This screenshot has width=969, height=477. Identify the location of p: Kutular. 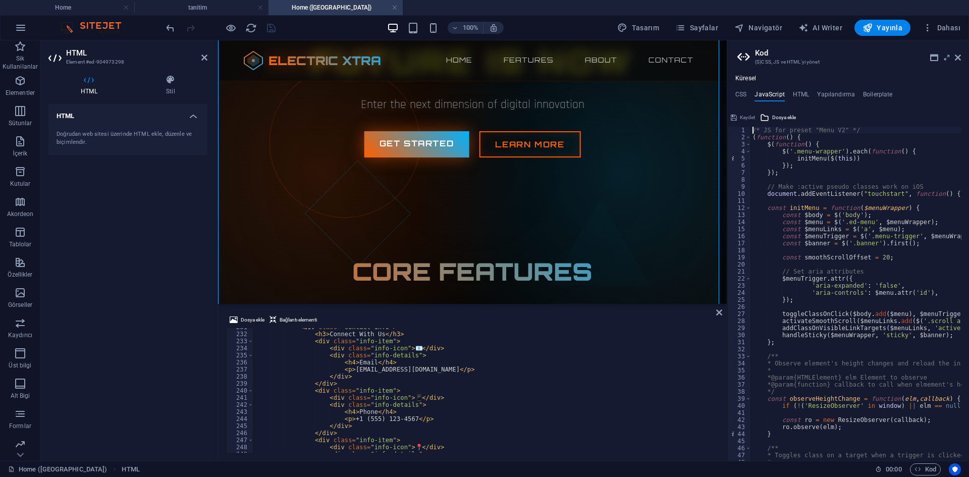
(20, 184).